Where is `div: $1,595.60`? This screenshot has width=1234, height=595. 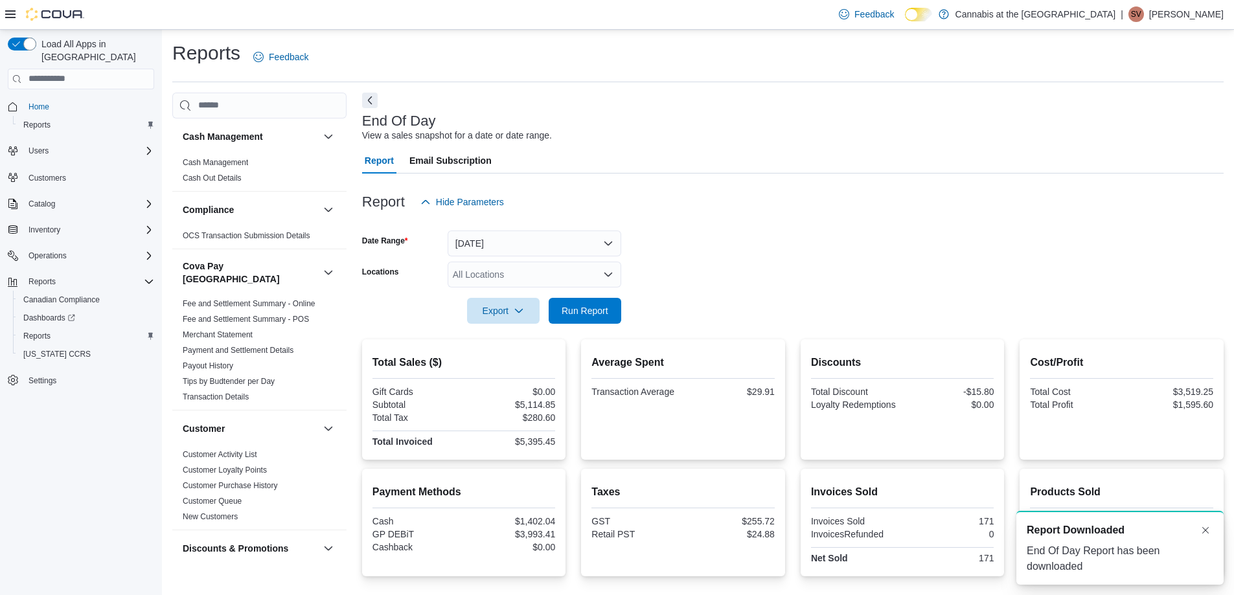 div: $1,595.60 is located at coordinates (1168, 405).